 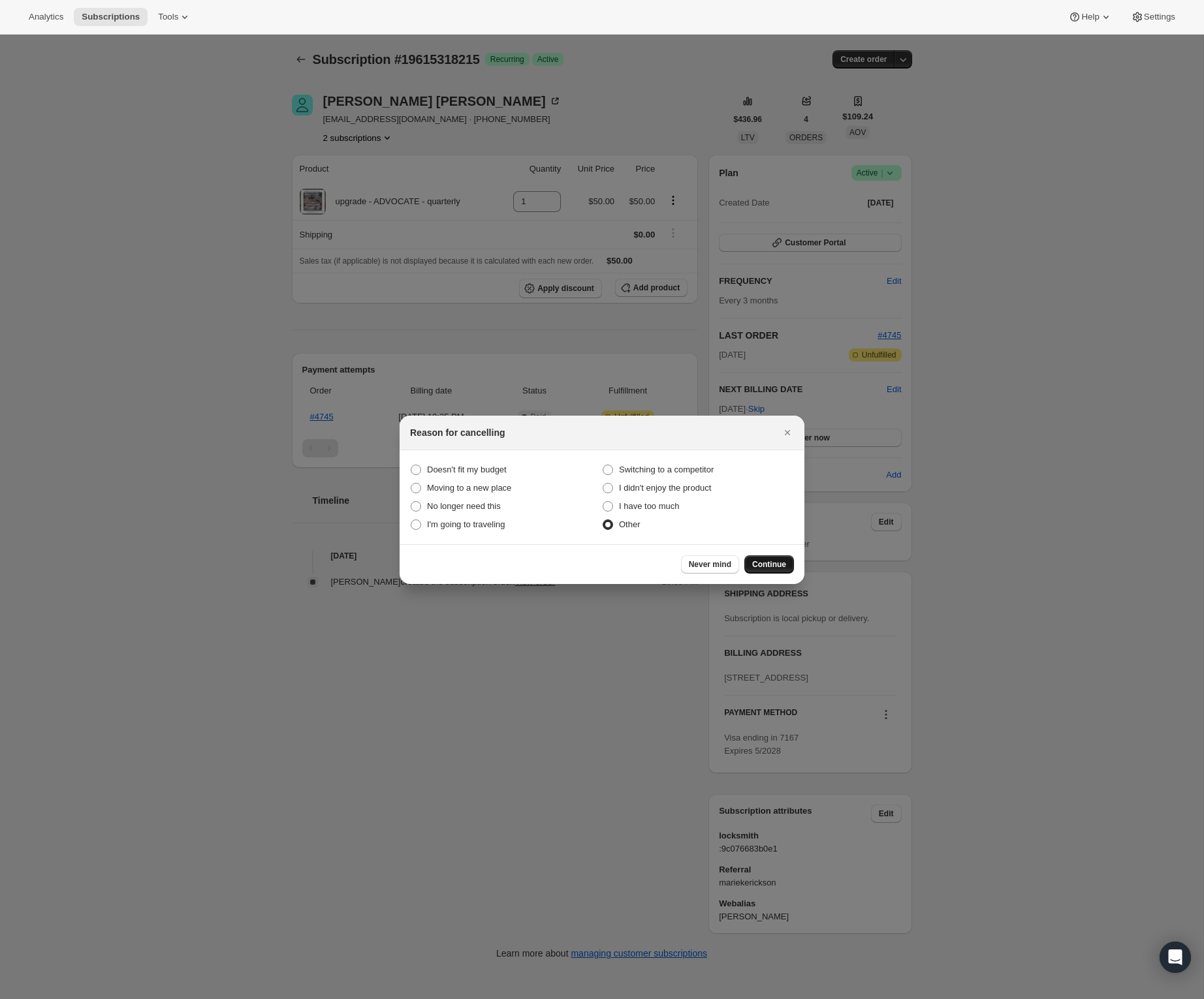 I want to click on span: Tools, so click(x=168, y=17).